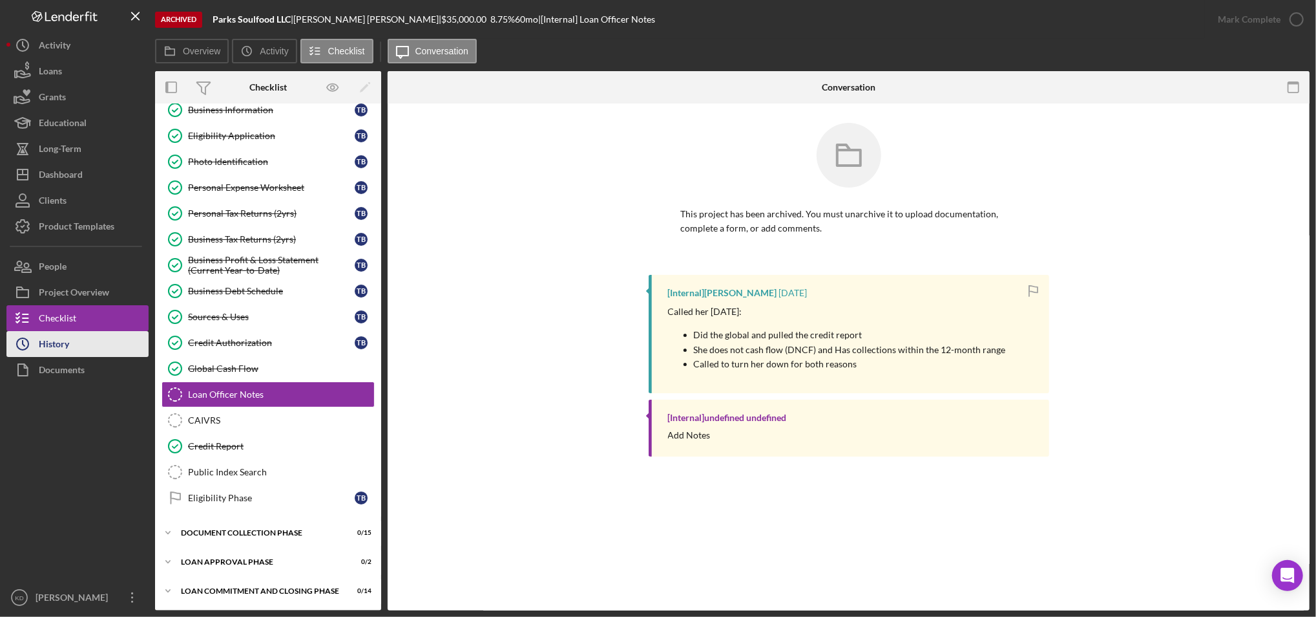 This screenshot has width=1316, height=617. I want to click on a: Global Cash Flow, so click(268, 368).